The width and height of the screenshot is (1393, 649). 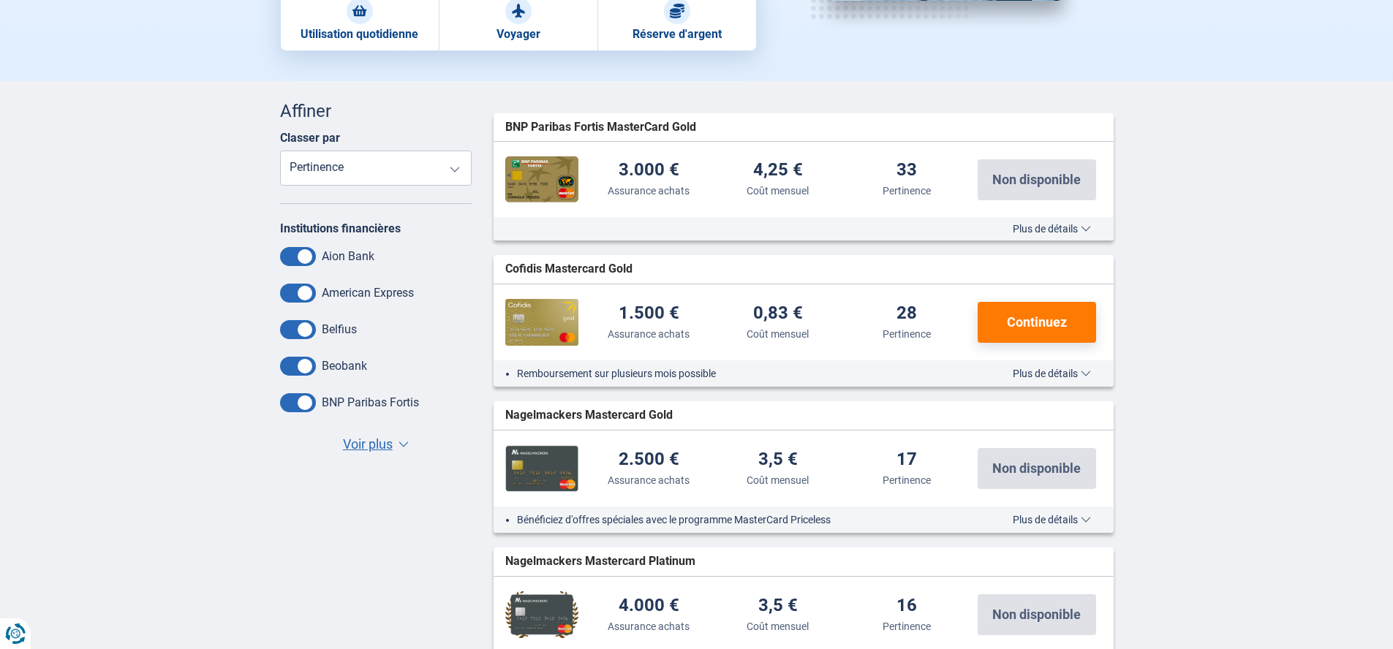 I want to click on div: 1.500 €, so click(x=649, y=314).